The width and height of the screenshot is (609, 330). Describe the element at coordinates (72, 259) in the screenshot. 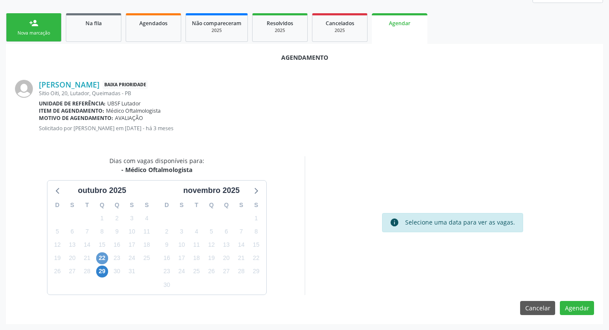

I see `span: segunda-feira, 20 de outubro de 2025` at that location.